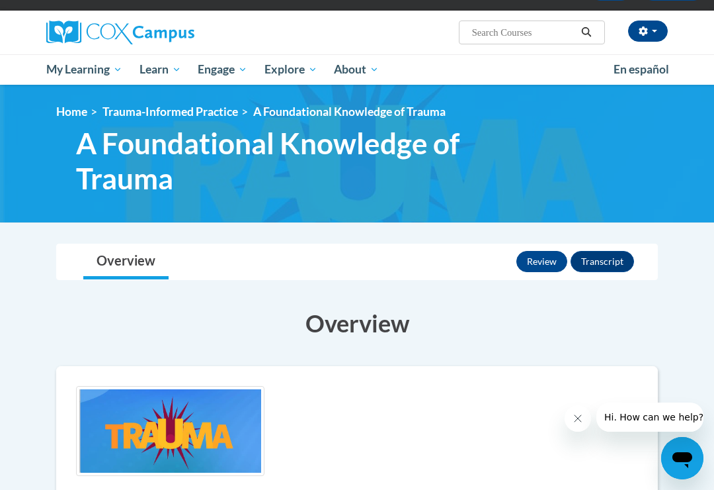  I want to click on div: Main menu, so click(357, 69).